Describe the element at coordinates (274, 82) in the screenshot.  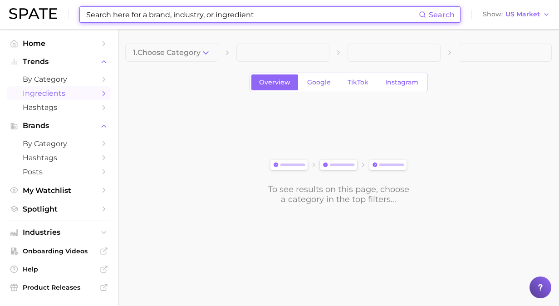
I see `a: Overview` at that location.